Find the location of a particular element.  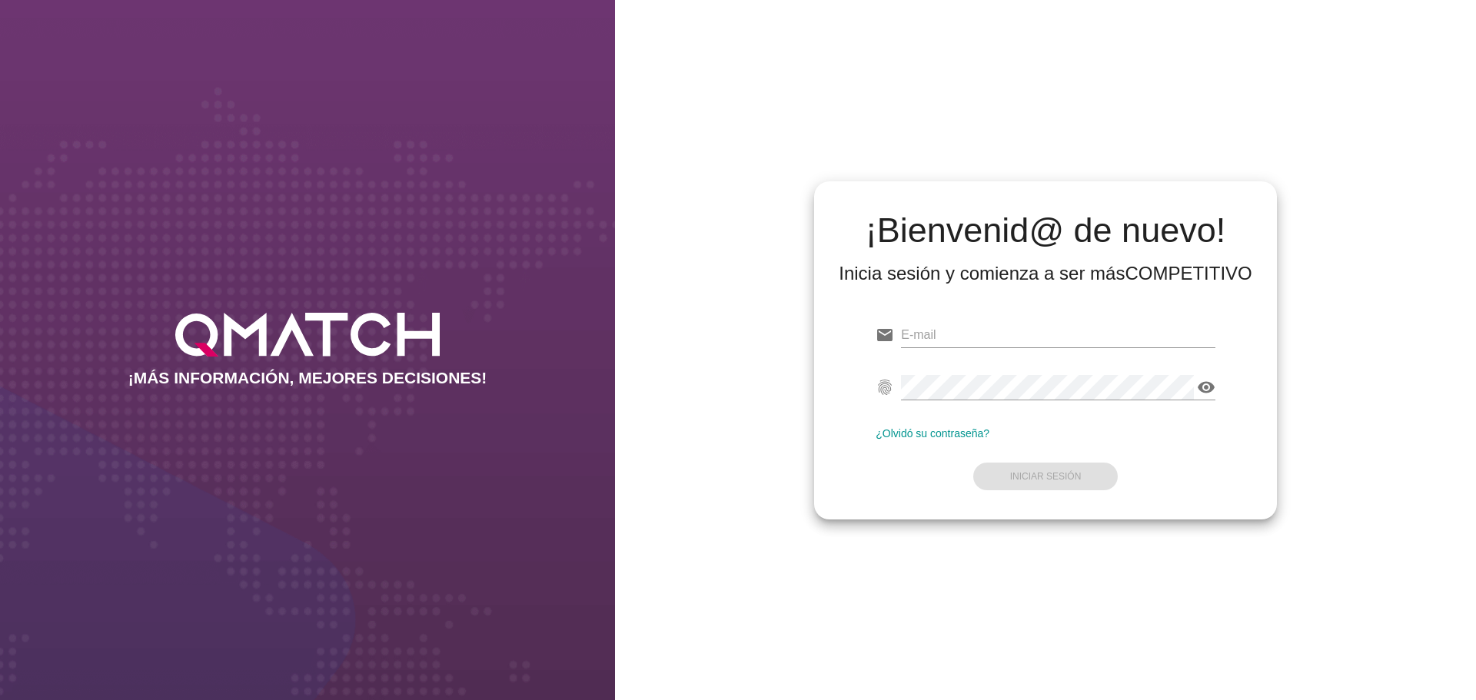

input: E-mail is located at coordinates (1058, 335).